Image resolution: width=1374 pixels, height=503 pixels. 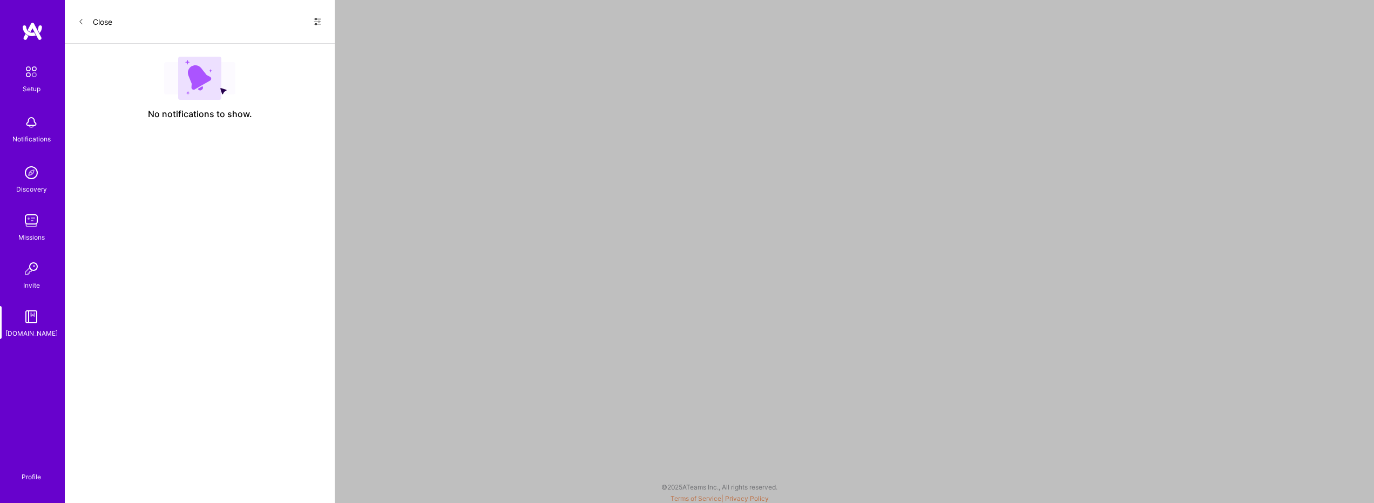 I want to click on img: logo, so click(x=32, y=31).